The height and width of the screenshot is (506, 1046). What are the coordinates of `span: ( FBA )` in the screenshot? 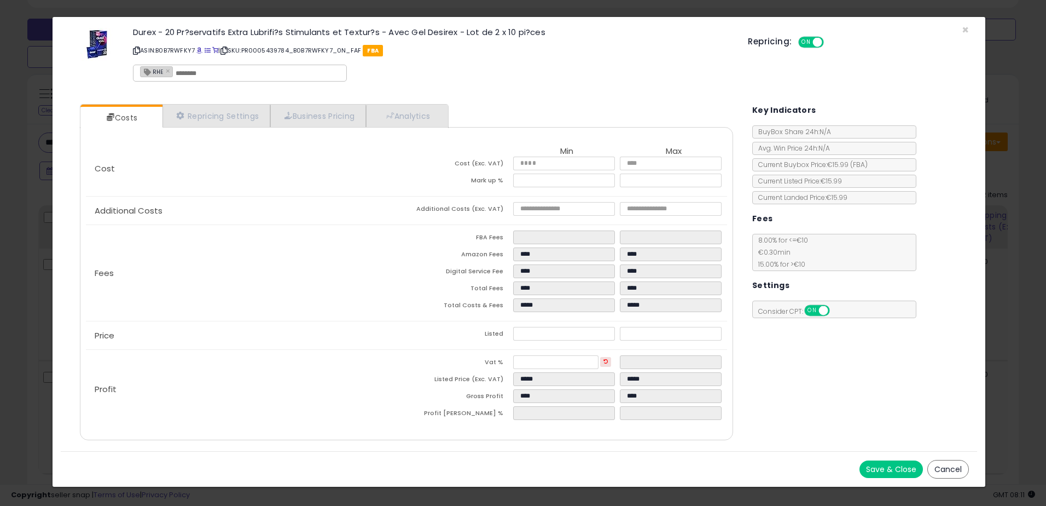 It's located at (859, 164).